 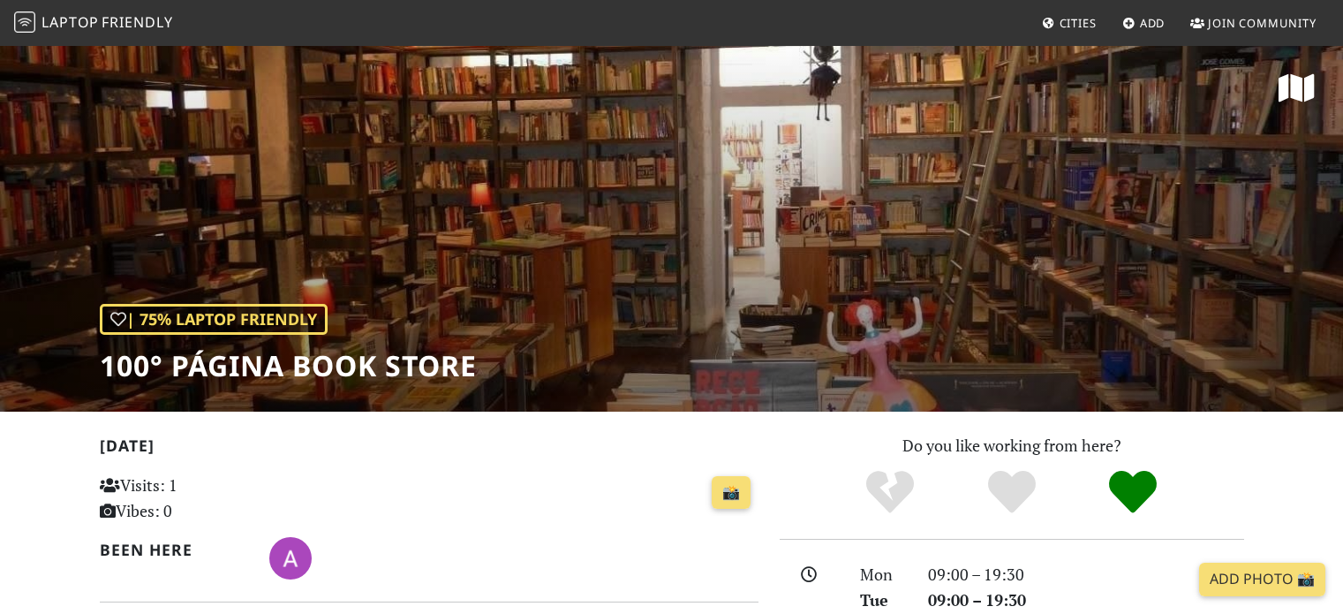 What do you see at coordinates (1070, 23) in the screenshot?
I see `a: Cities` at bounding box center [1070, 23].